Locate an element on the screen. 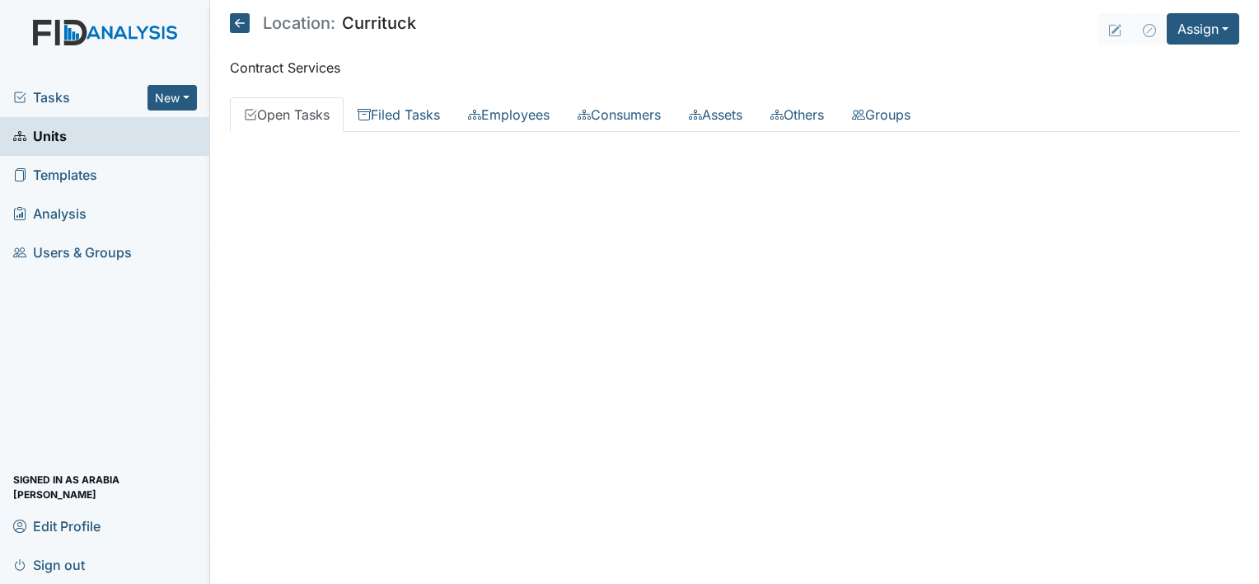 Image resolution: width=1259 pixels, height=584 pixels. span: Location: is located at coordinates (299, 23).